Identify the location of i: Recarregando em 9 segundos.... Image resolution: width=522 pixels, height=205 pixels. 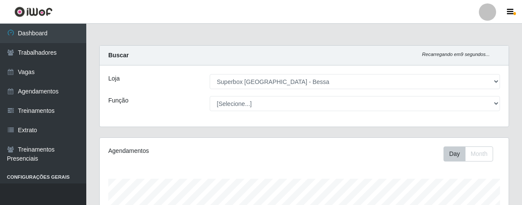
(456, 54).